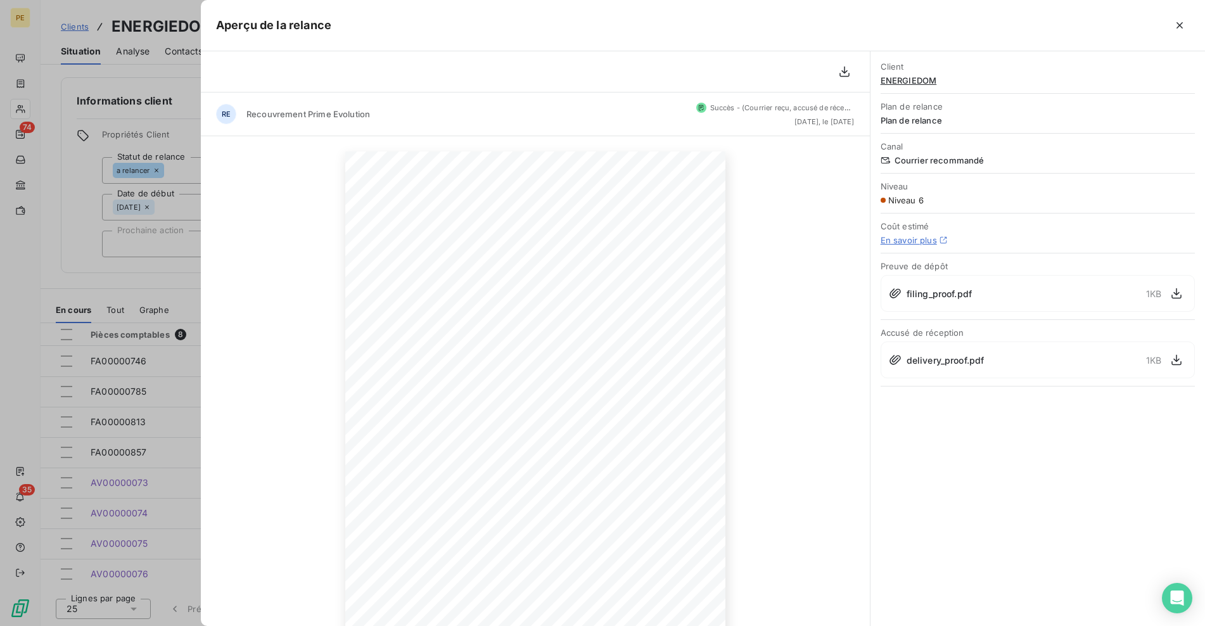 The image size is (1205, 626). What do you see at coordinates (1177, 598) in the screenshot?
I see `div: Open Intercom Messenger` at bounding box center [1177, 598].